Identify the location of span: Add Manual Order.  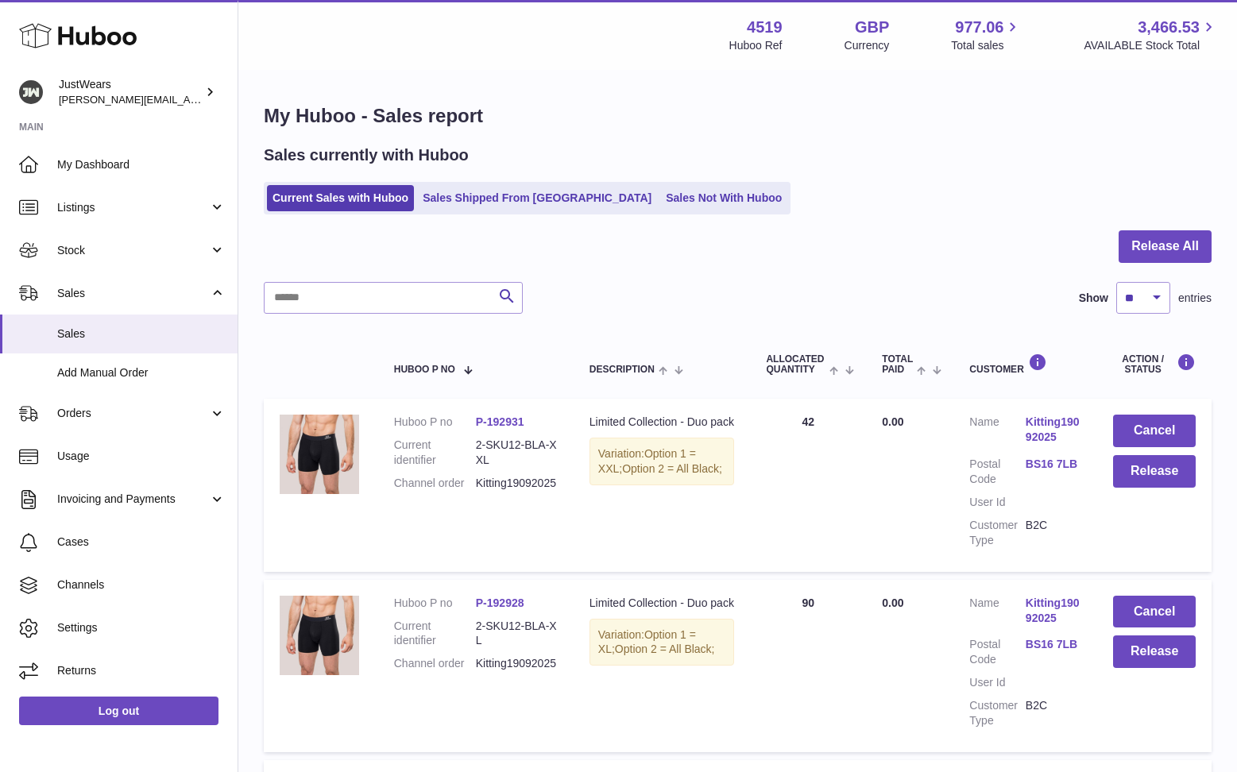
(141, 373).